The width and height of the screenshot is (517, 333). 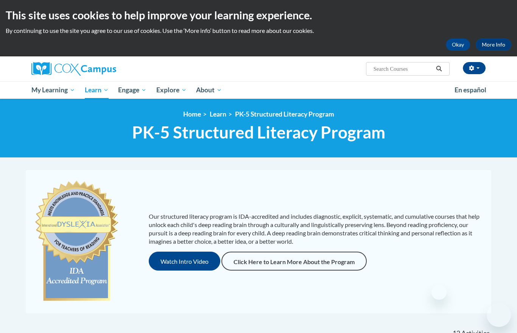 What do you see at coordinates (493, 45) in the screenshot?
I see `a: More Info` at bounding box center [493, 45].